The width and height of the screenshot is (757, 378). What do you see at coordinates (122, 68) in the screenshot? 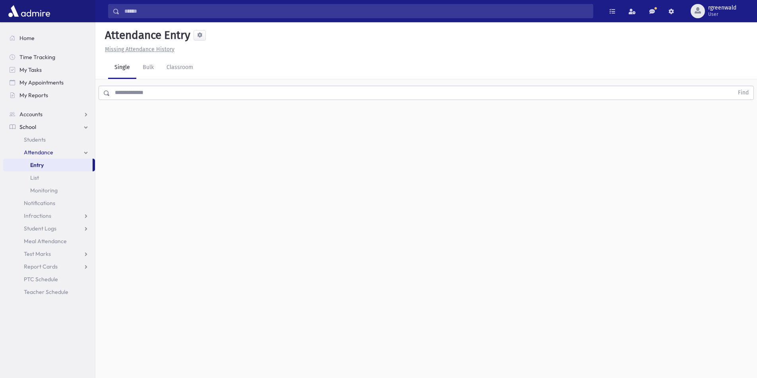
I see `a: Single` at bounding box center [122, 68].